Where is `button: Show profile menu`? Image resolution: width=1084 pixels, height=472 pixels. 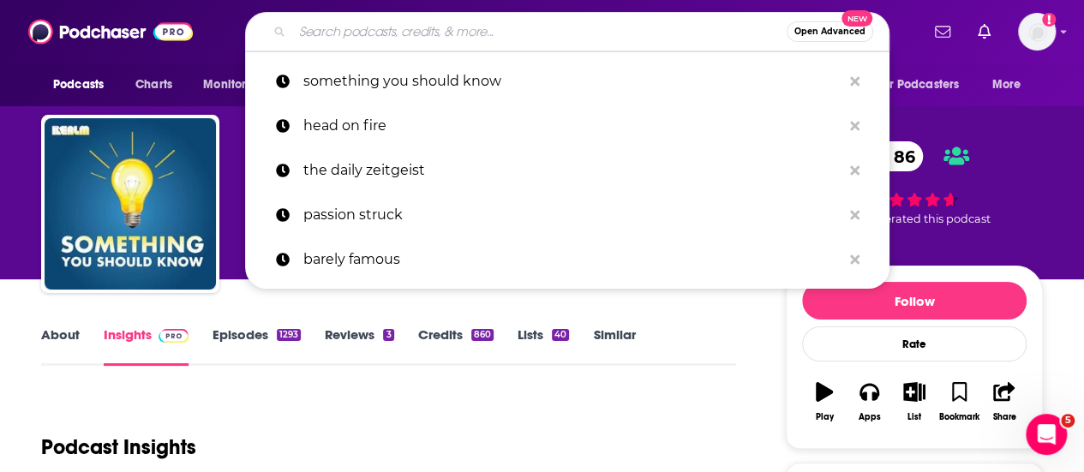
button: Show profile menu is located at coordinates (1037, 32).